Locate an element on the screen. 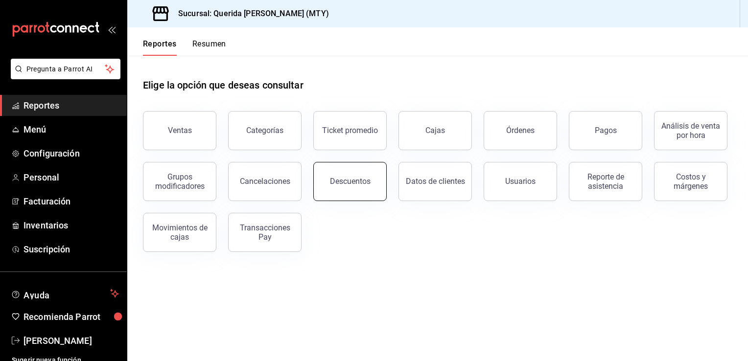 This screenshot has height=361, width=748. div: Grupos modificadores is located at coordinates (180, 182).